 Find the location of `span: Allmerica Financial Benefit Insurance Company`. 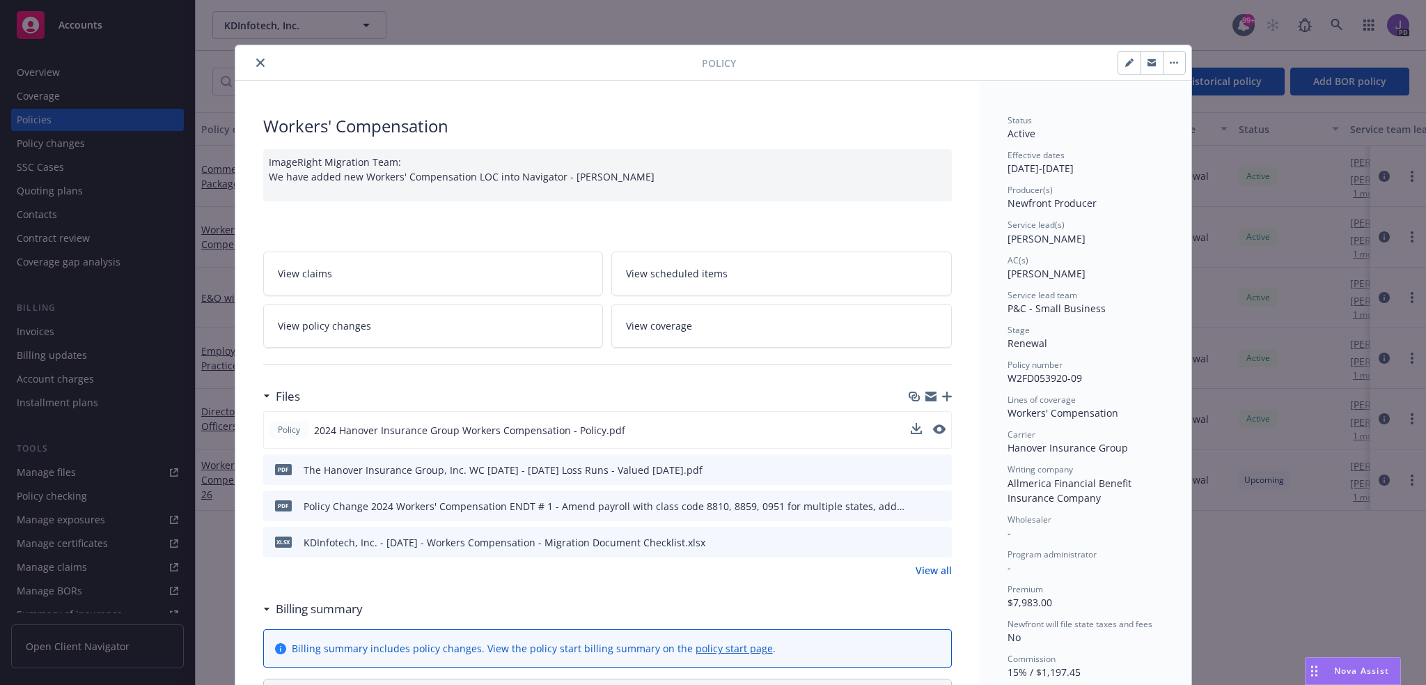

span: Allmerica Financial Benefit Insurance Company is located at coordinates (1071, 490).